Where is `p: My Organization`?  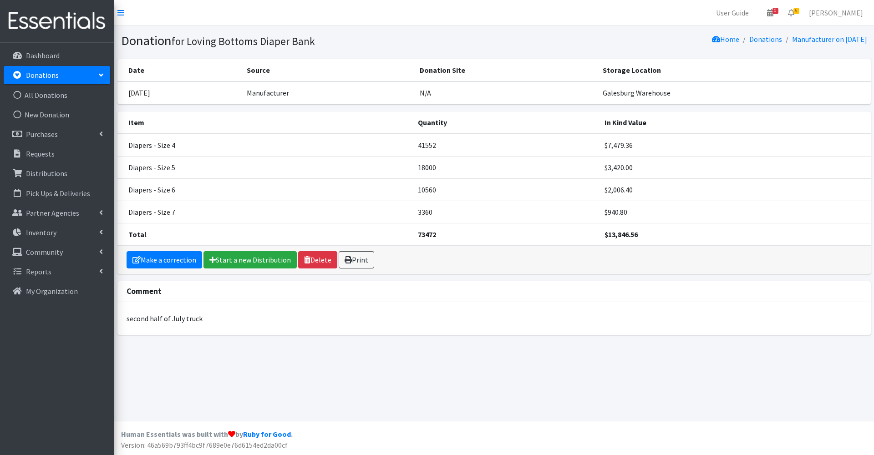 p: My Organization is located at coordinates (52, 291).